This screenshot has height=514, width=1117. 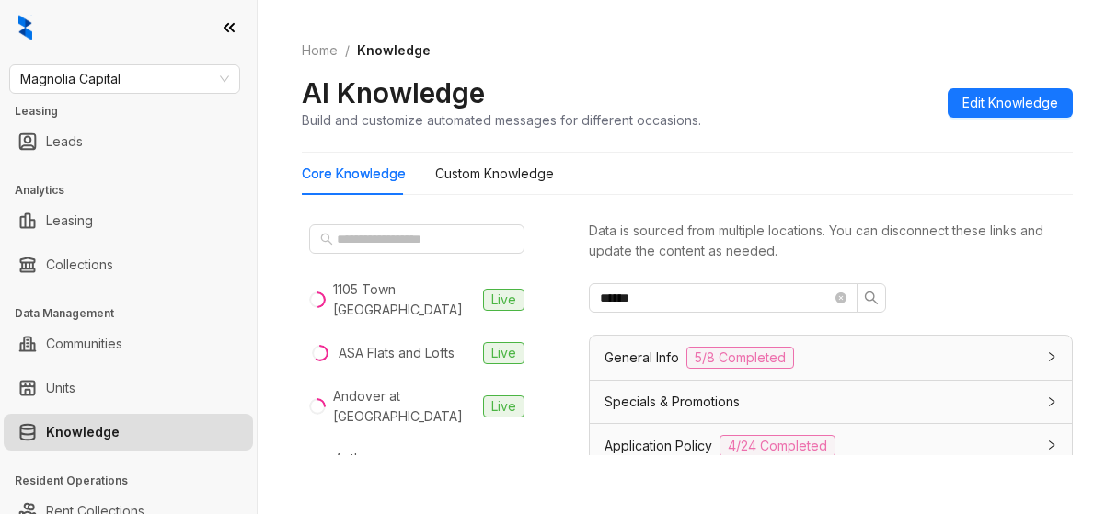 What do you see at coordinates (353, 174) in the screenshot?
I see `div: Core Knowledge` at bounding box center [353, 174].